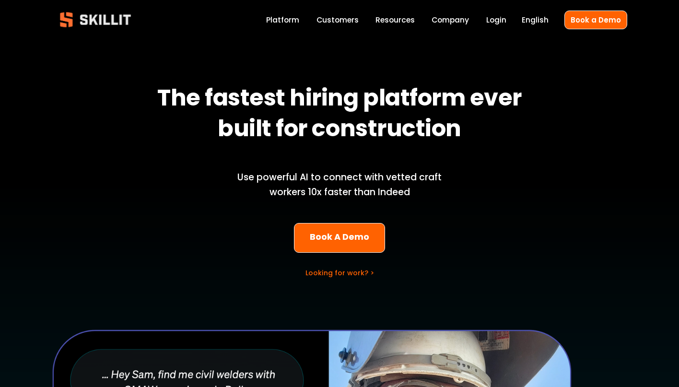  What do you see at coordinates (340, 238) in the screenshot?
I see `a: Book A Demo` at bounding box center [340, 238].